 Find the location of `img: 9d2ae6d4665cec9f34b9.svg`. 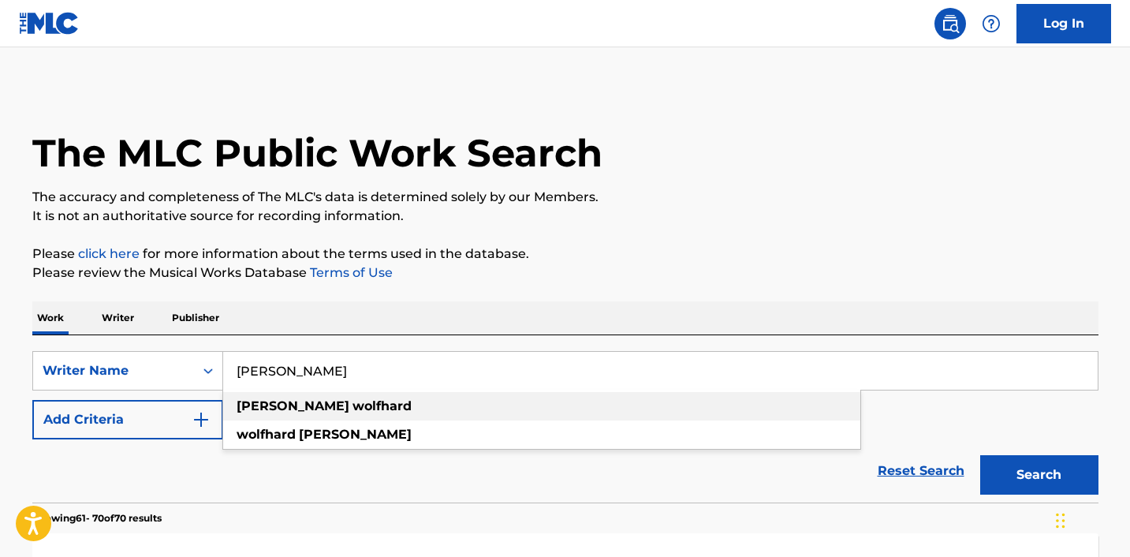

img: 9d2ae6d4665cec9f34b9.svg is located at coordinates (201, 420).